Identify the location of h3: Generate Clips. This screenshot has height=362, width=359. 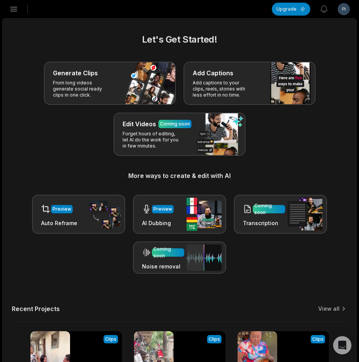
(75, 73).